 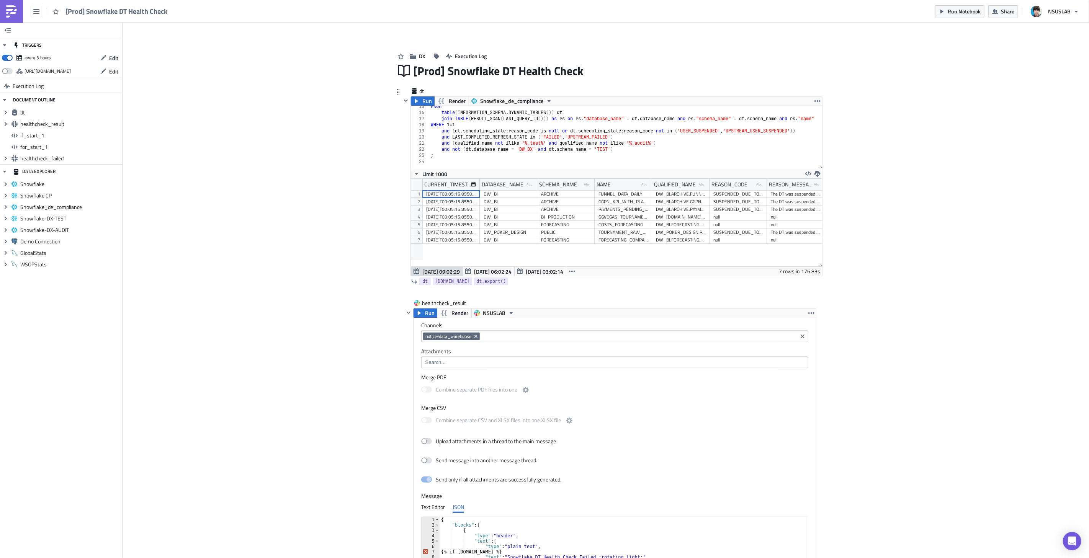 What do you see at coordinates (70, 135) in the screenshot?
I see `span: if_start_1` at bounding box center [70, 135].